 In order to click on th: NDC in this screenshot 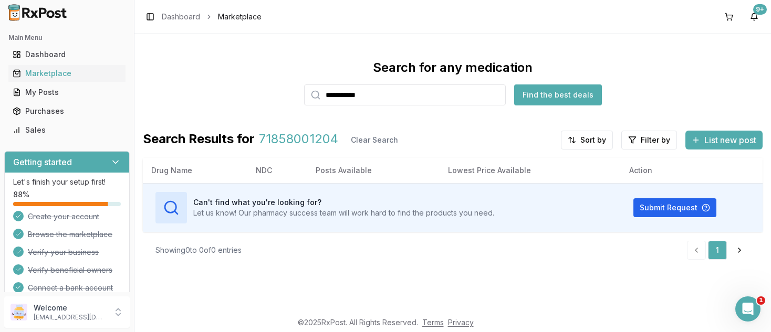, I will do `click(277, 171)`.